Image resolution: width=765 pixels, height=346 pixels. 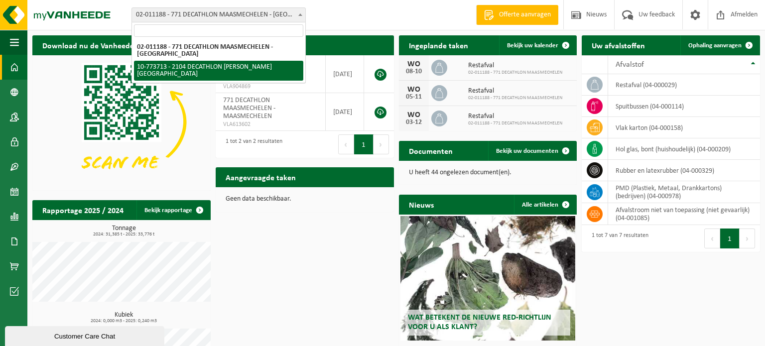 I want to click on a: Alle artikelen, so click(x=545, y=205).